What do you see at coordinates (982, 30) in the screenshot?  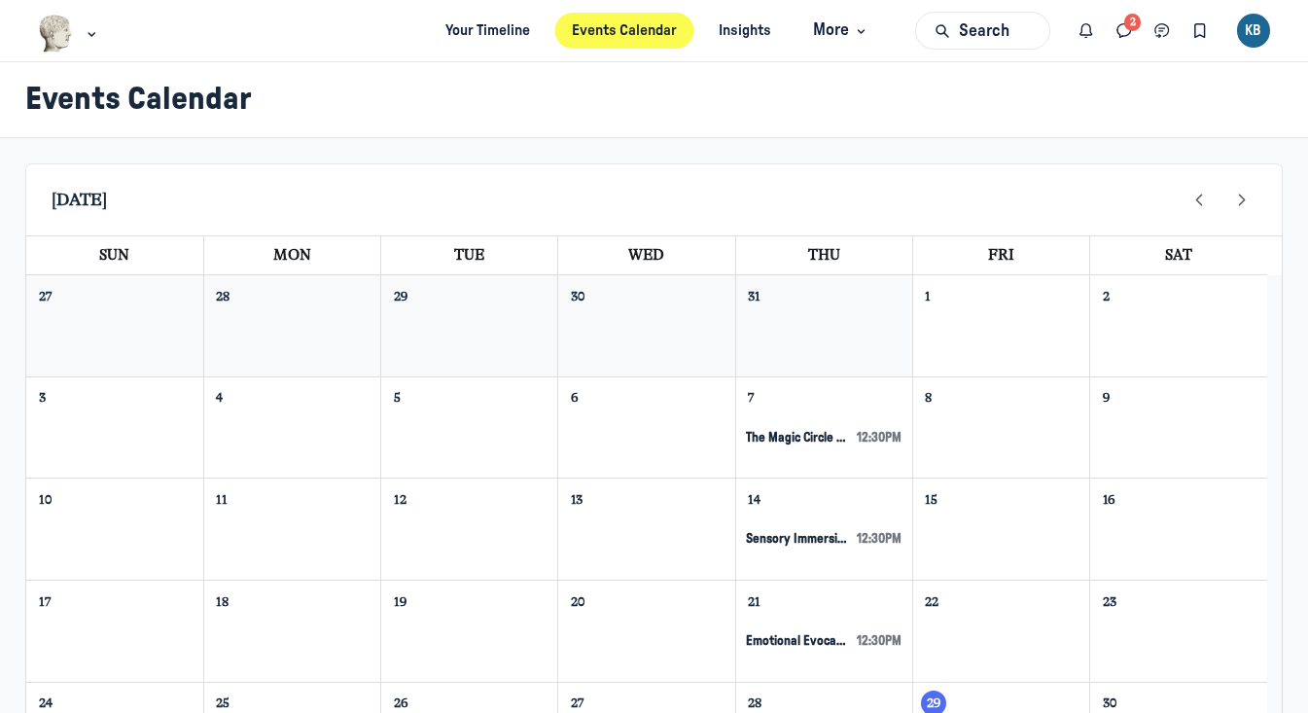 I see `button: Search` at bounding box center [982, 30].